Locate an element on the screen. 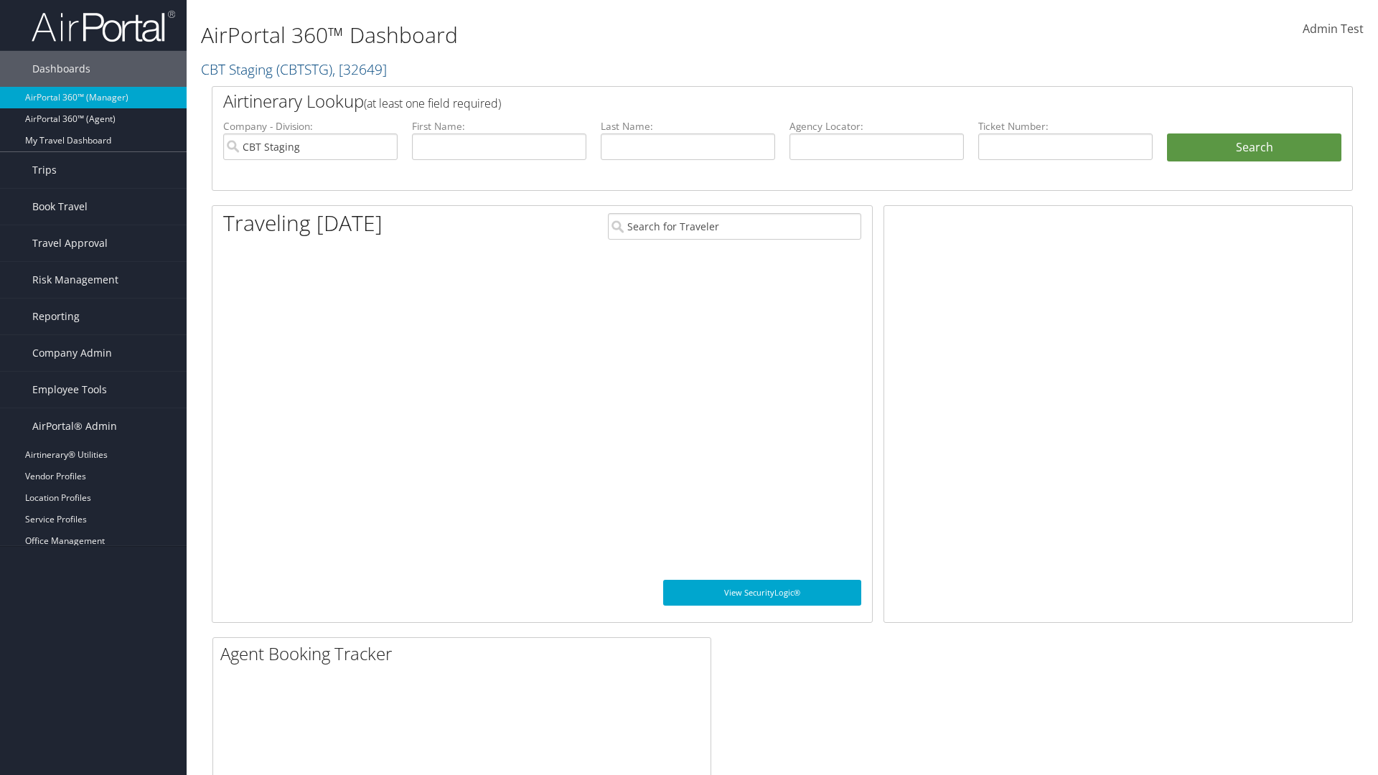 This screenshot has height=775, width=1378. label: First Name: is located at coordinates (499, 126).